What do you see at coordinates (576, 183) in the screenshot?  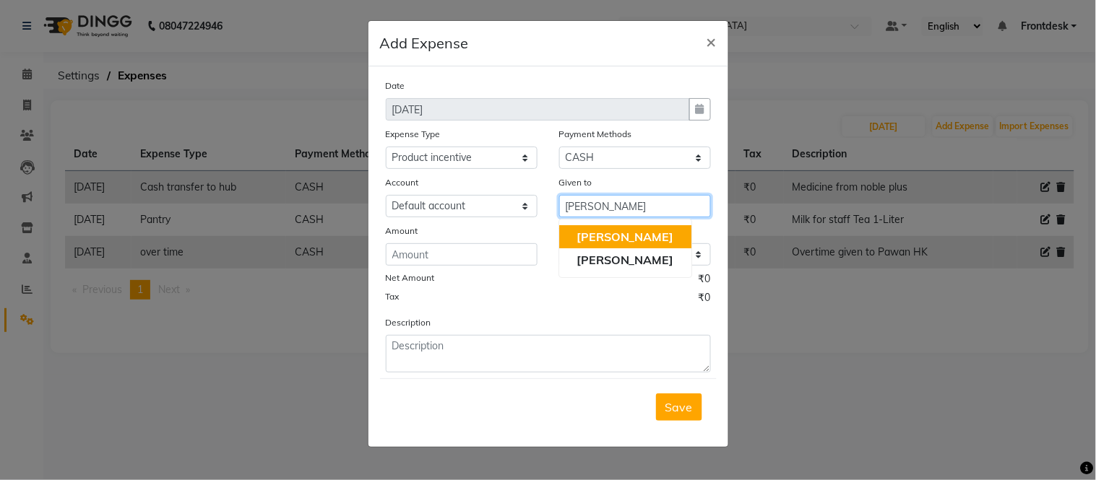 I see `label: Given to` at bounding box center [576, 183].